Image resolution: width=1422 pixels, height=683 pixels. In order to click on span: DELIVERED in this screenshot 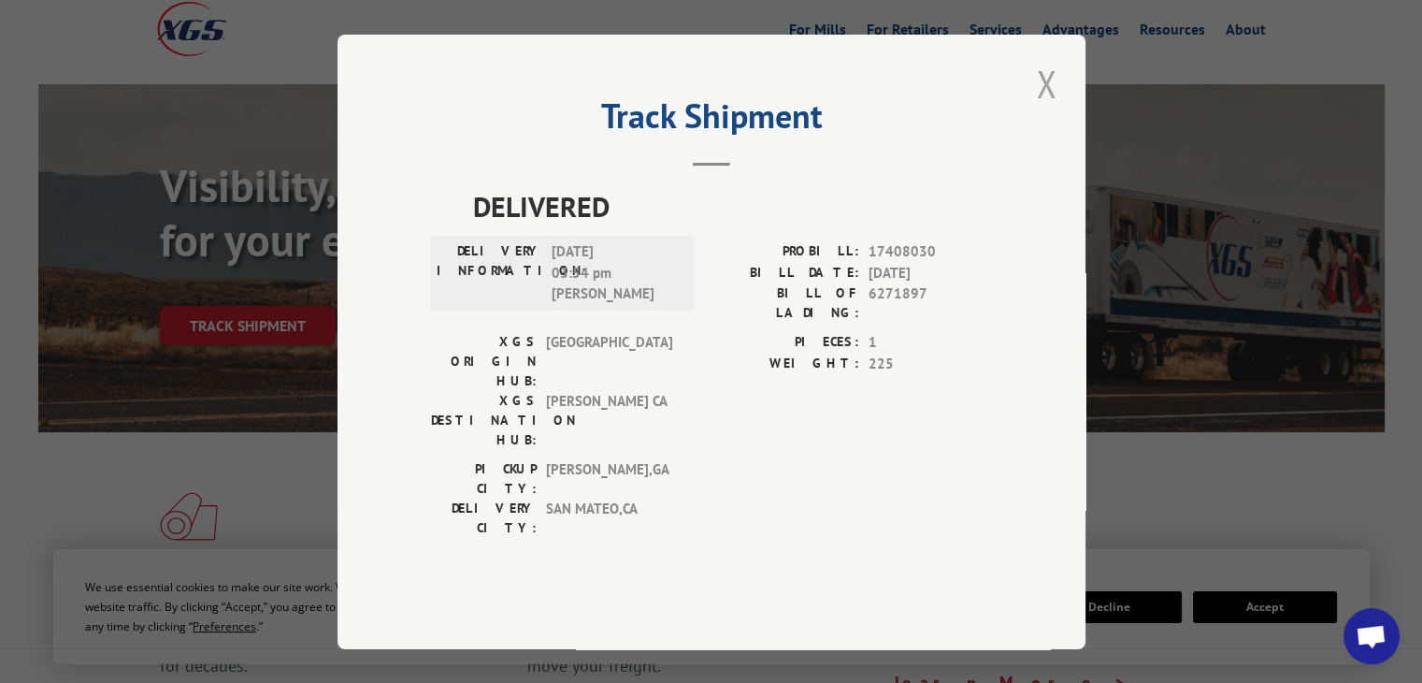, I will do `click(732, 206)`.